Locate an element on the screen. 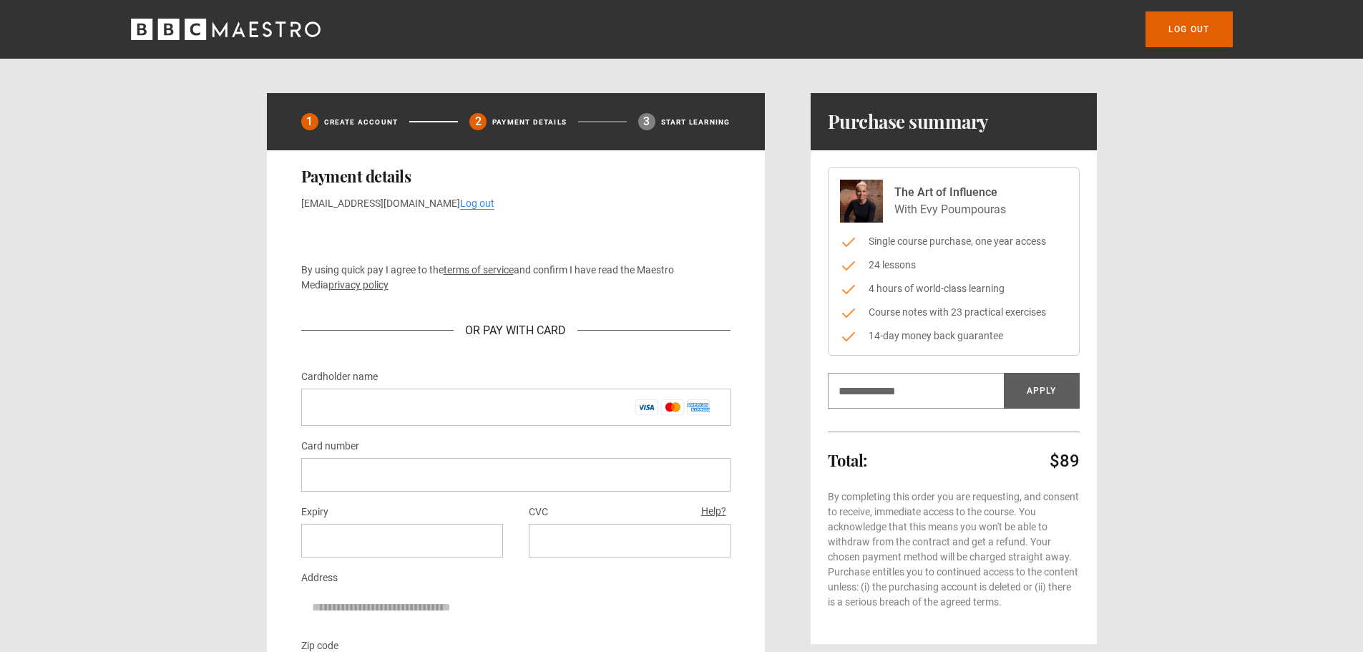  h2: Total: is located at coordinates (847, 460).